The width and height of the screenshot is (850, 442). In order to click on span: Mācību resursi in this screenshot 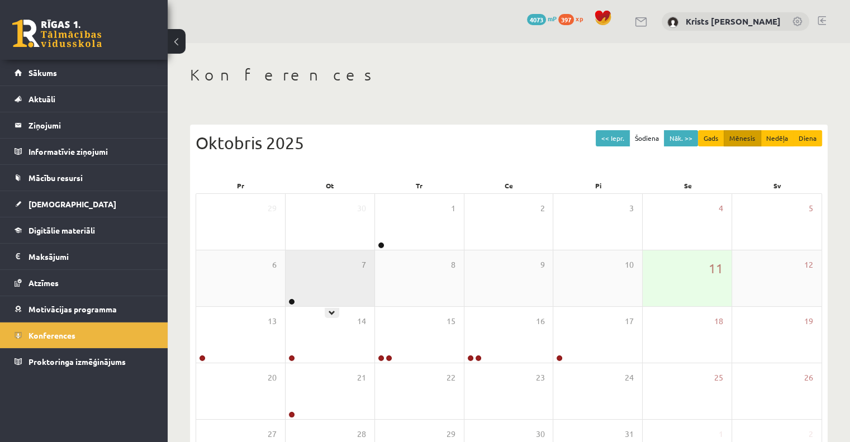, I will do `click(55, 178)`.